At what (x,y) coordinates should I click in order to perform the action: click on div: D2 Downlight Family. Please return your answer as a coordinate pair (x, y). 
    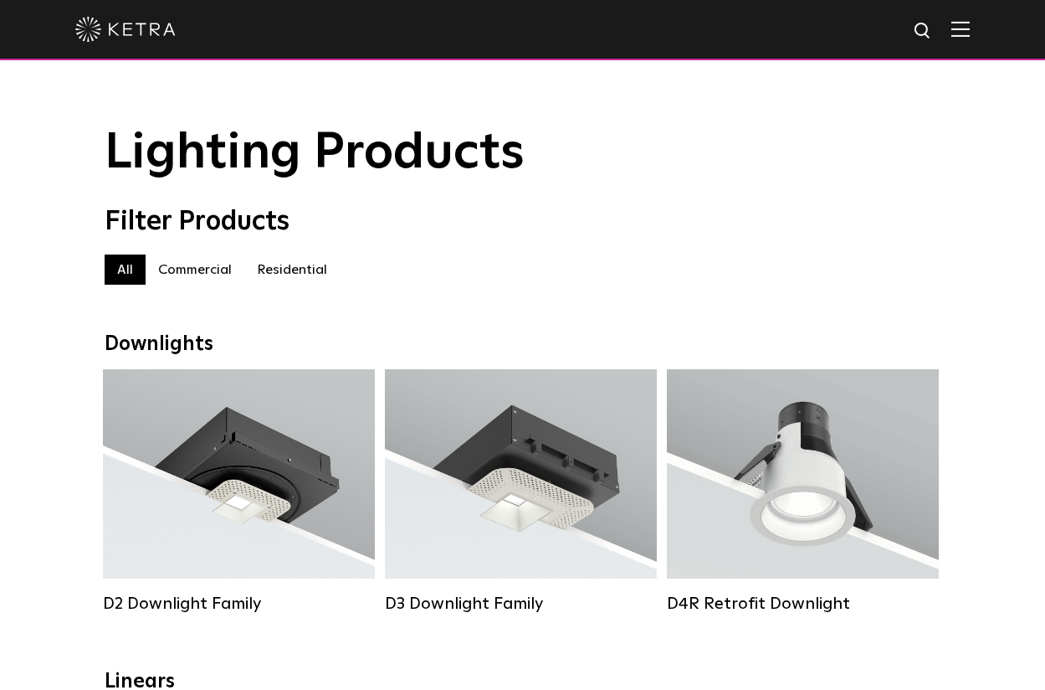
    Looking at the image, I should click on (239, 604).